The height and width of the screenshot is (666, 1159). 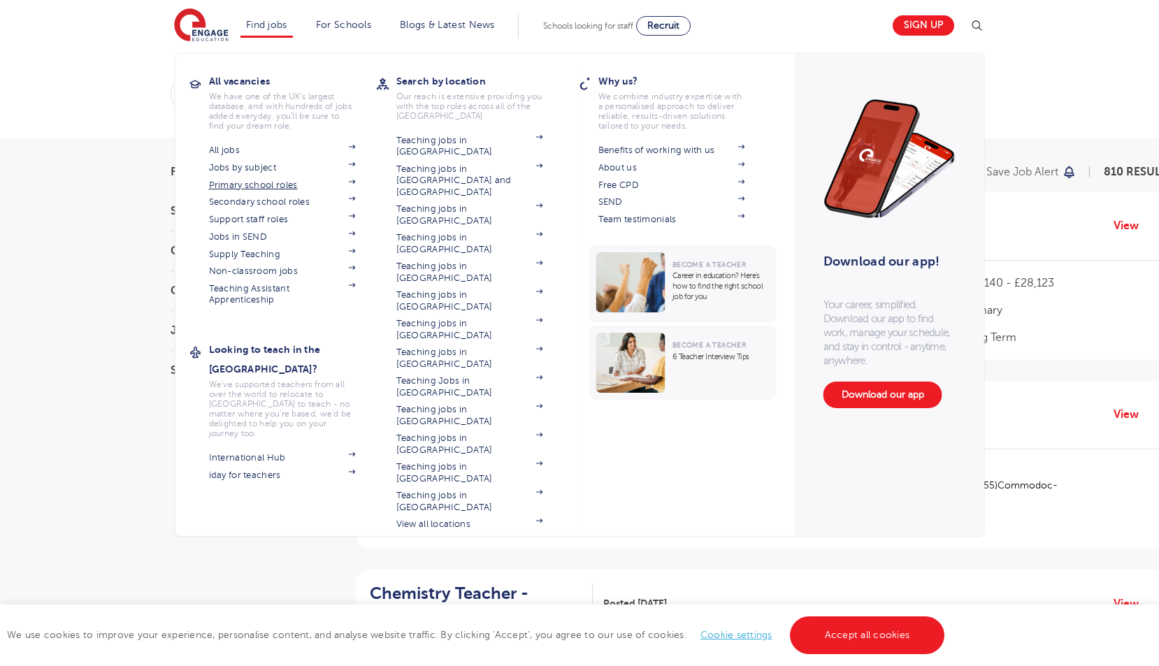 What do you see at coordinates (293, 101) in the screenshot?
I see `a: All vacanciesWe have one of the UK's largest database. and with hundreds of jobs added everyday. ...` at bounding box center [293, 101].